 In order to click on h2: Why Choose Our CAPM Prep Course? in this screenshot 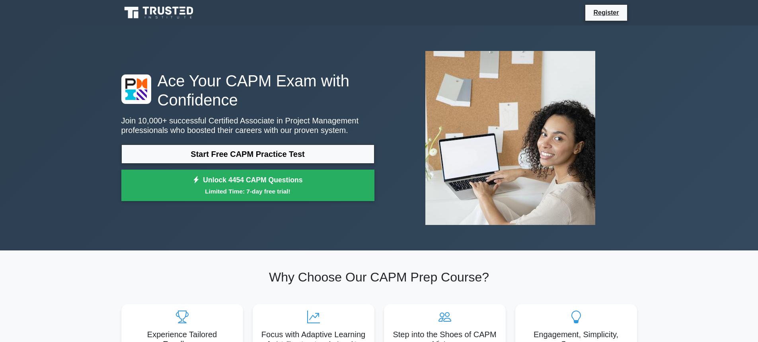, I will do `click(379, 277)`.